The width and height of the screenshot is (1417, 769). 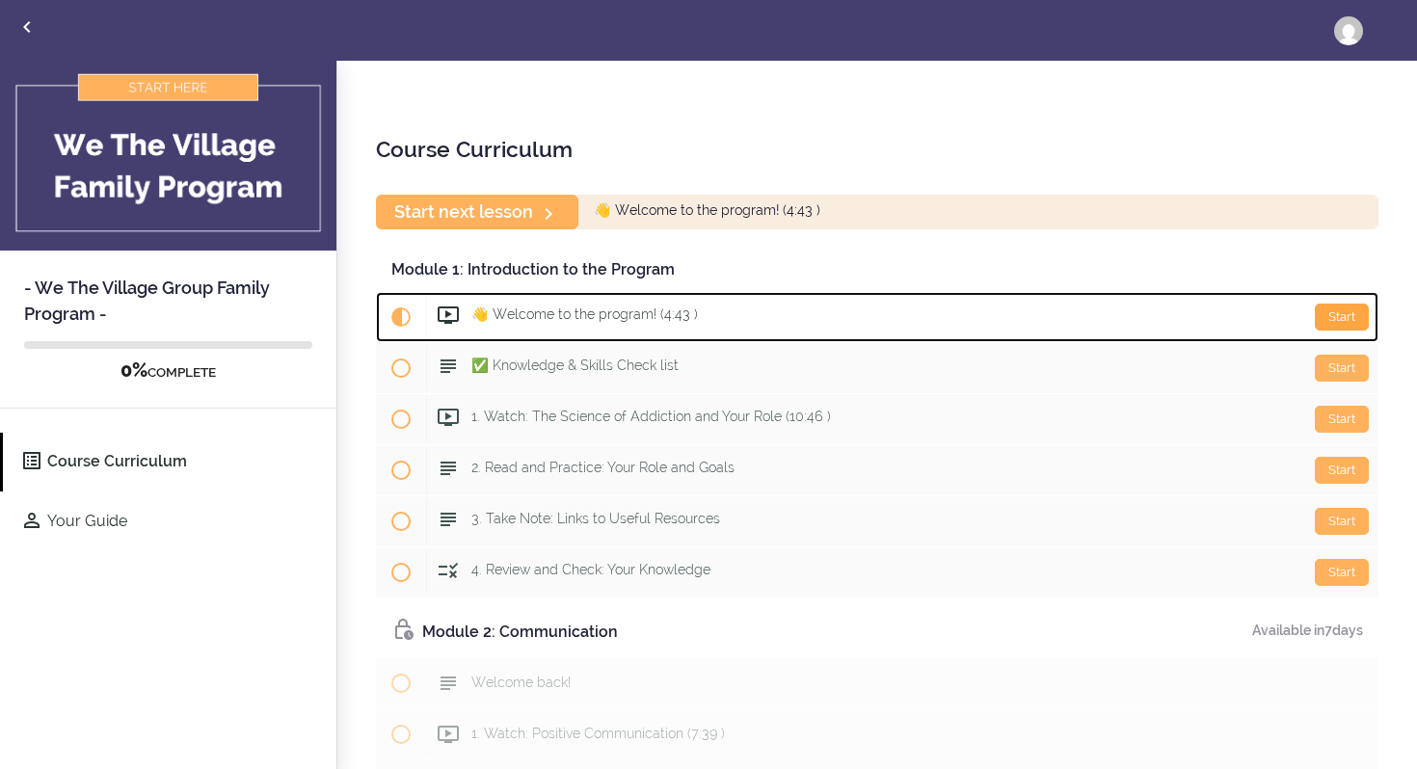 What do you see at coordinates (521, 683) in the screenshot?
I see `span: Welcome back!` at bounding box center [521, 683].